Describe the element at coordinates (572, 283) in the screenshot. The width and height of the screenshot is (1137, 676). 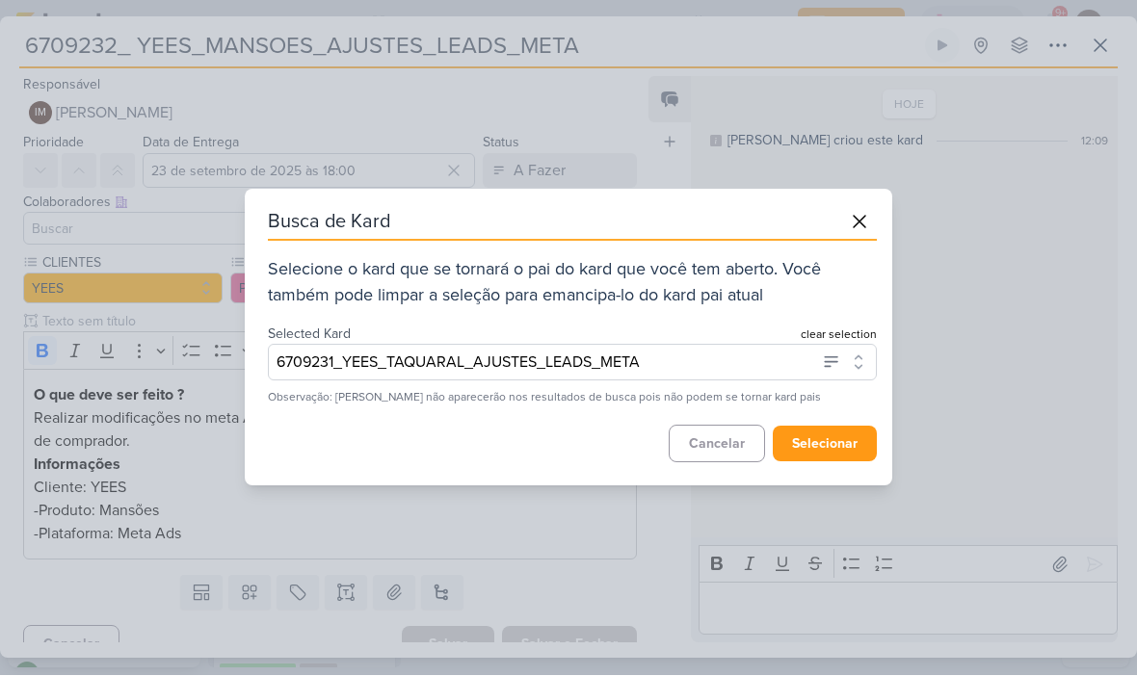
I see `div: Selecione o kard que se tornará o pai do kard que você tem aberto. Você também pode limpar a sele...` at that location.